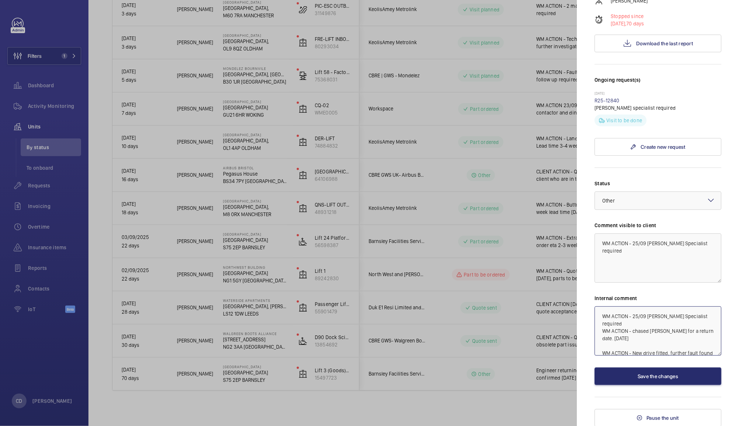 This screenshot has width=739, height=426. What do you see at coordinates (658, 377) in the screenshot?
I see `button: Save the changes` at bounding box center [658, 377].